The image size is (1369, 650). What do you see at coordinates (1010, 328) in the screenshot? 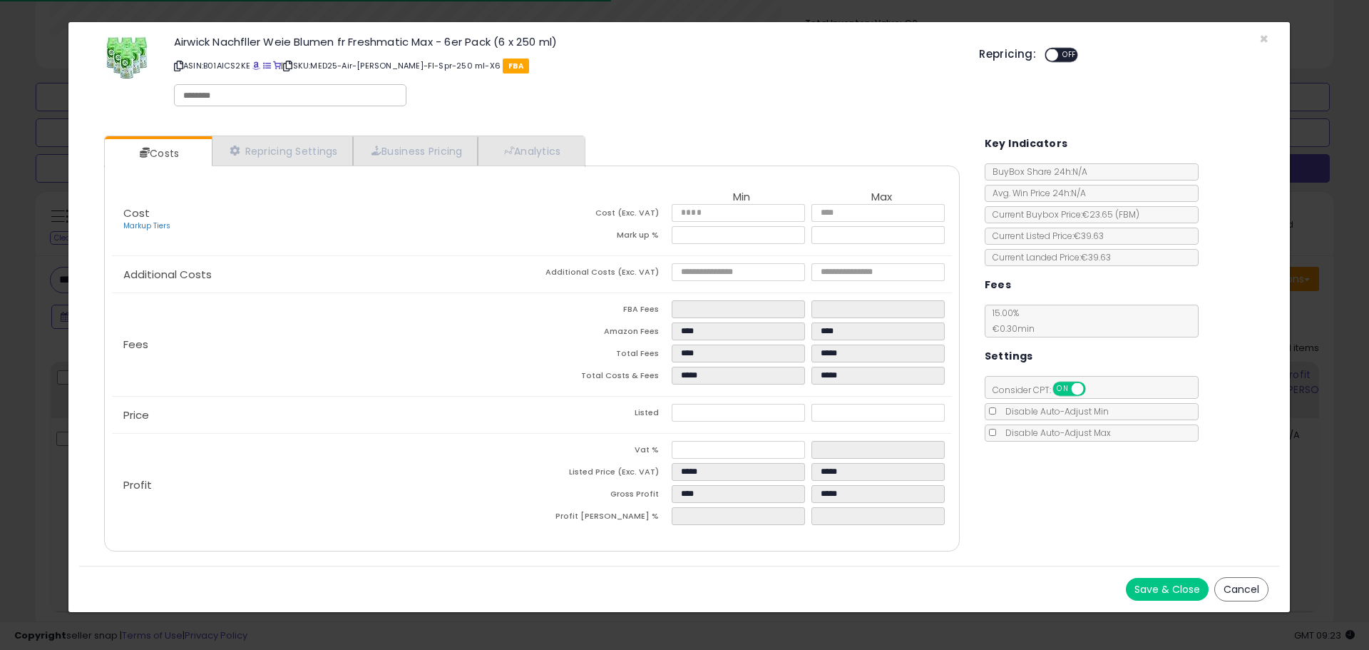
I see `span: €0.30 min` at bounding box center [1010, 328].